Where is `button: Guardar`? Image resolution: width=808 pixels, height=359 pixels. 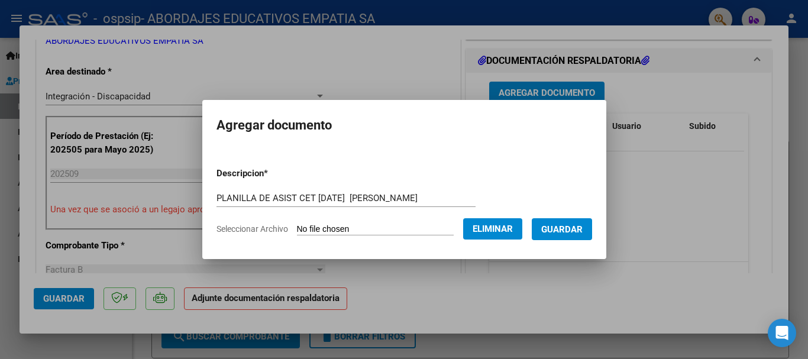 button: Guardar is located at coordinates (562, 229).